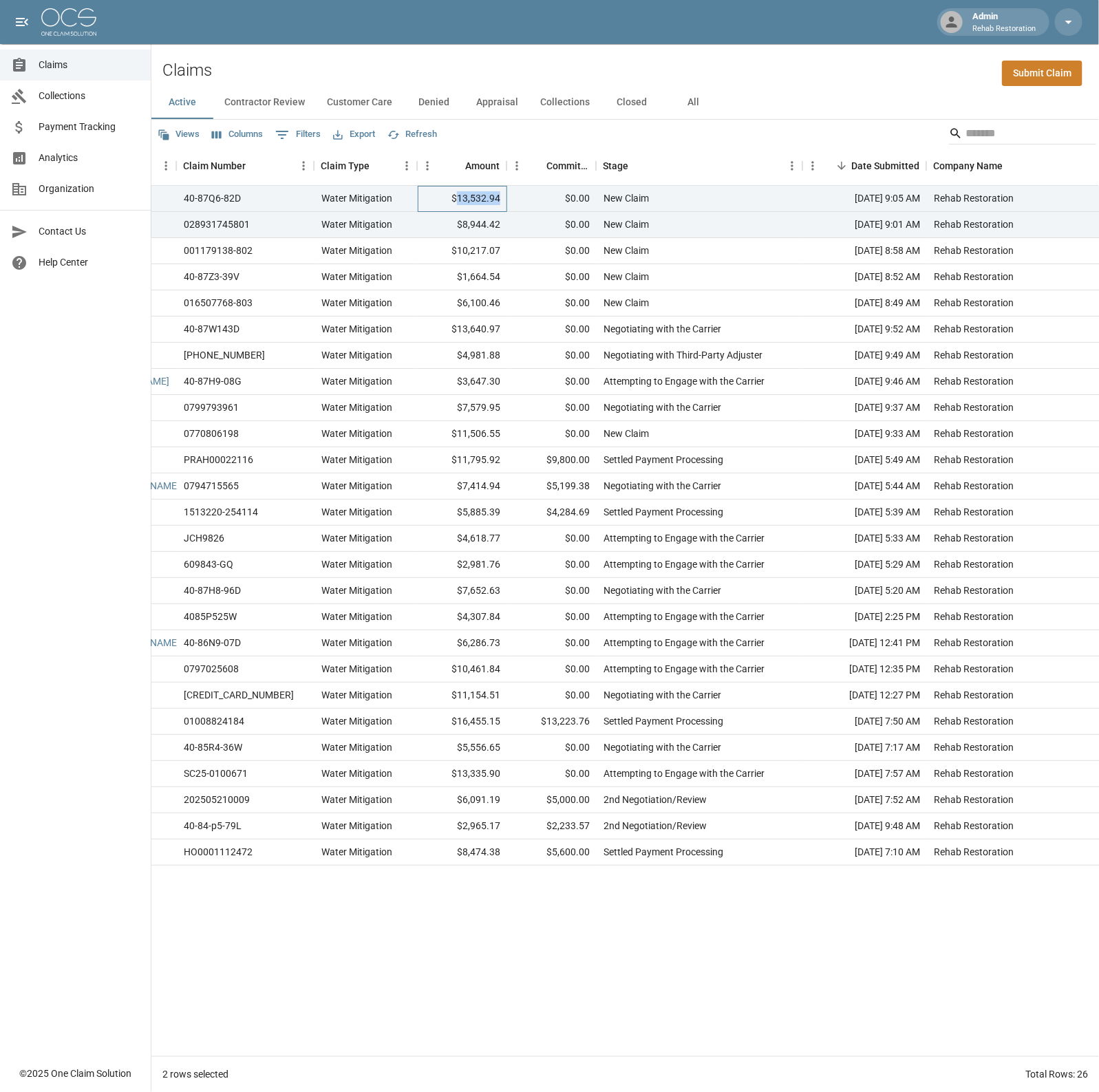 This screenshot has width=1099, height=1092. Describe the element at coordinates (298, 135) in the screenshot. I see `button: Show filters` at that location.